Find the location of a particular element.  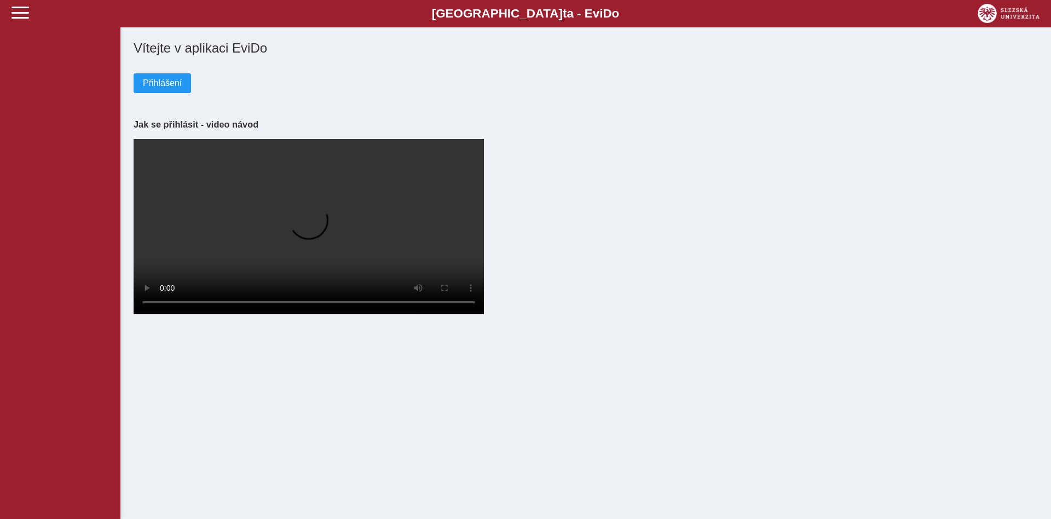

video: Your browser does not support the video tag. is located at coordinates (309, 227).